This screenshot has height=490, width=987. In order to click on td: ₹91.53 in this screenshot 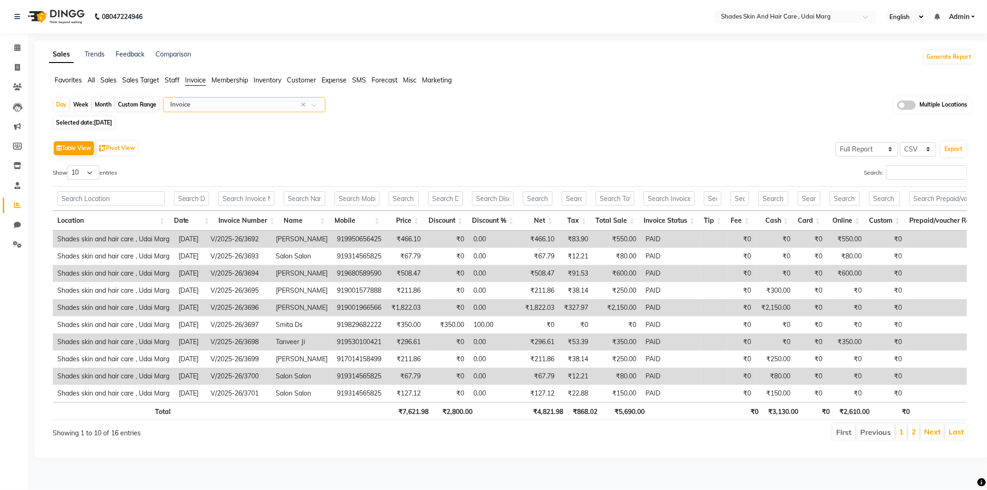, I will do `click(576, 273)`.